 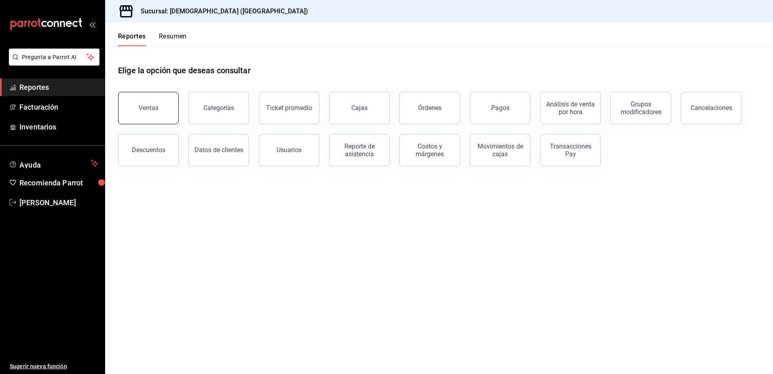 What do you see at coordinates (571, 108) in the screenshot?
I see `button: Análisis de venta por hora` at bounding box center [571, 108].